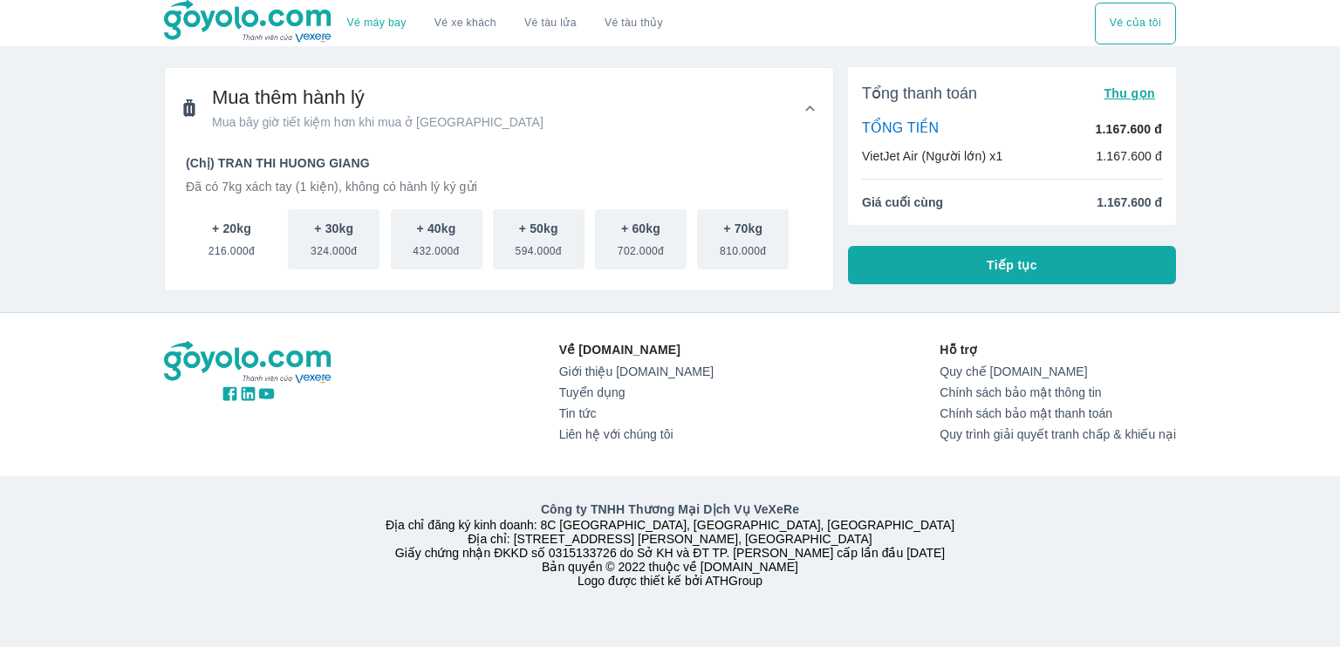 This screenshot has height=647, width=1340. I want to click on button: Vé tàu thủy, so click(633, 24).